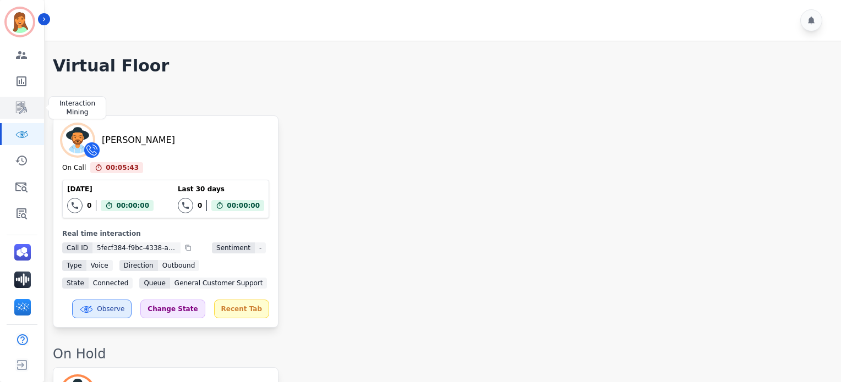 Image resolution: width=841 pixels, height=382 pixels. Describe the element at coordinates (20, 22) in the screenshot. I see `img: Bordered avatar` at that location.